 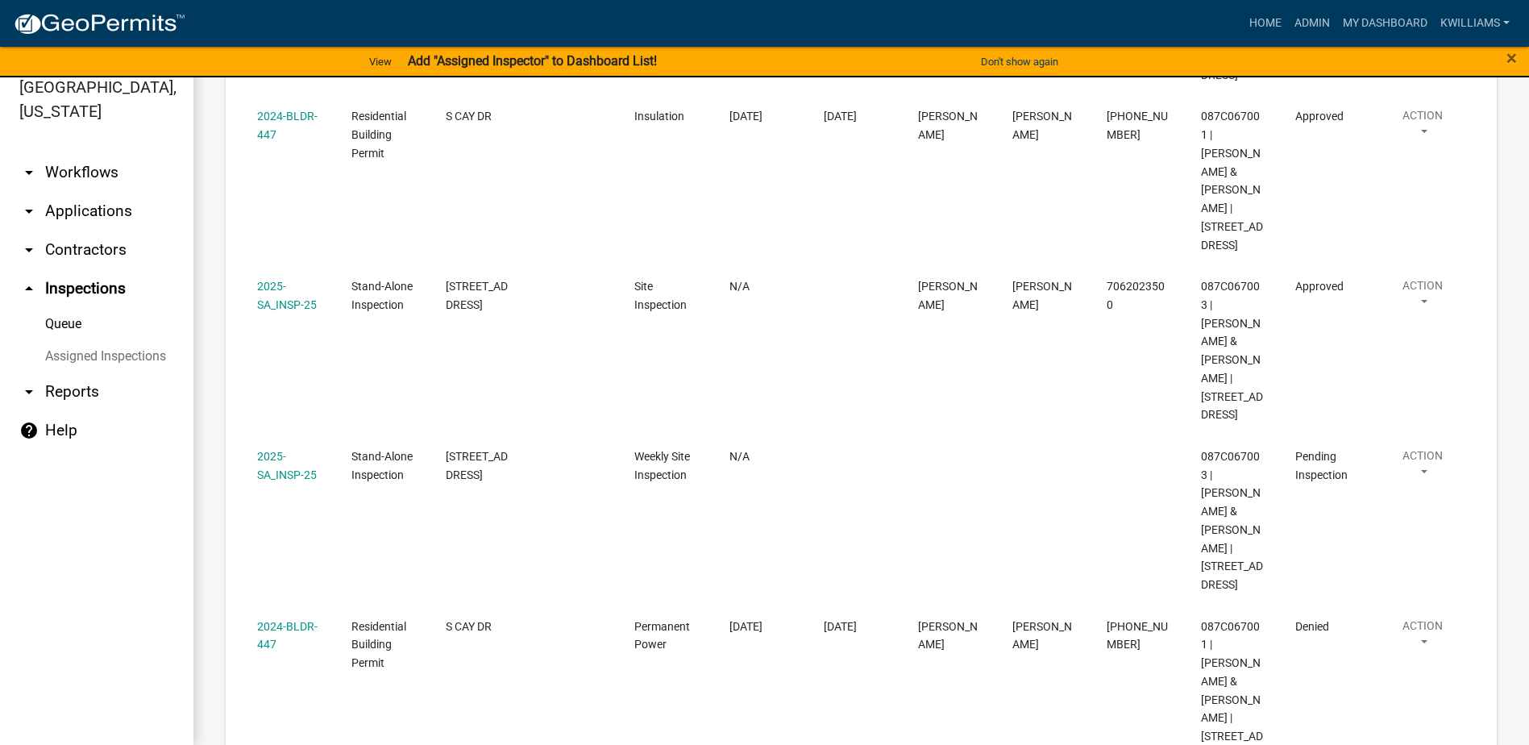 I want to click on a: My Dashboard, so click(x=1385, y=23).